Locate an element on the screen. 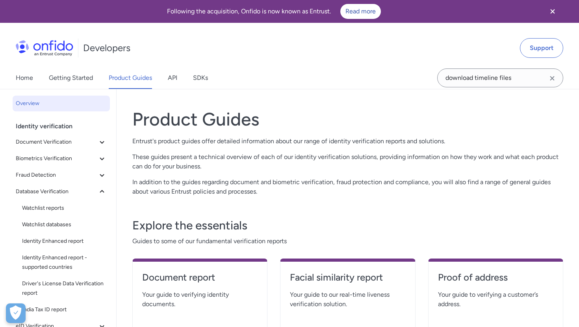  a: Watchlist reports is located at coordinates (64, 208).